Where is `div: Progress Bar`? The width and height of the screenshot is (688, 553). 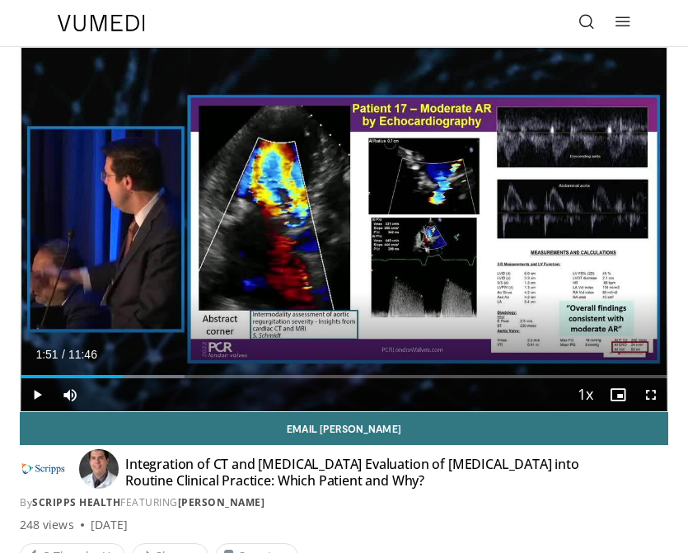
div: Progress Bar is located at coordinates (344, 377).